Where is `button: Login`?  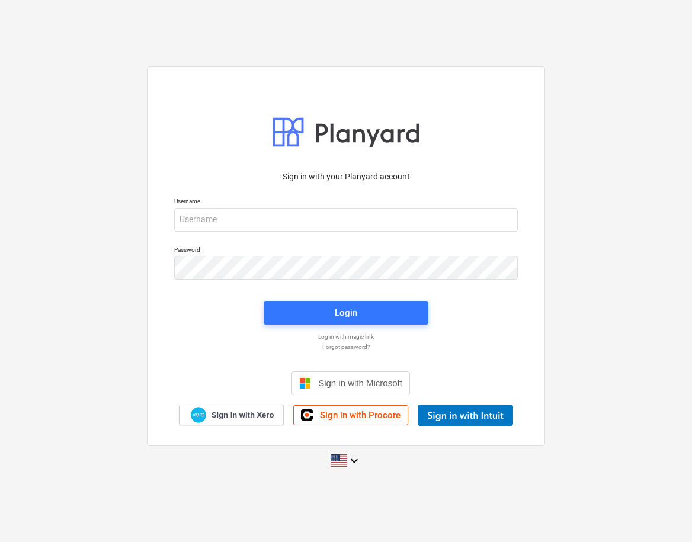 button: Login is located at coordinates (346, 313).